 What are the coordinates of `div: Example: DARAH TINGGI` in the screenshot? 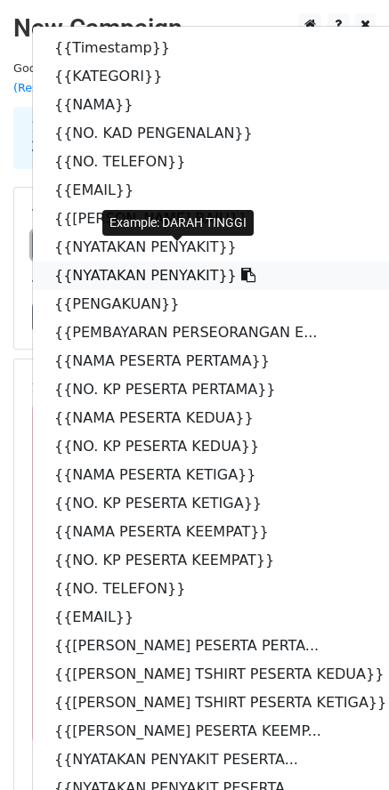 It's located at (178, 222).